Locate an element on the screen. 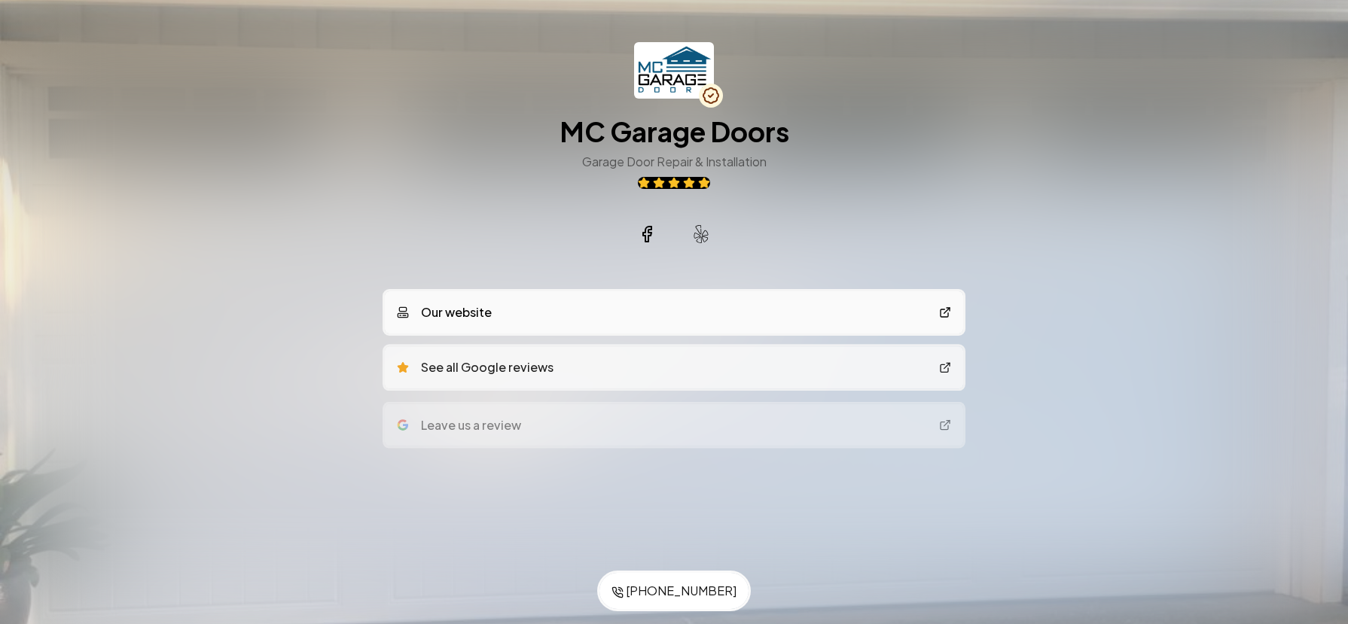  a: See all Google reviews is located at coordinates (674, 367).